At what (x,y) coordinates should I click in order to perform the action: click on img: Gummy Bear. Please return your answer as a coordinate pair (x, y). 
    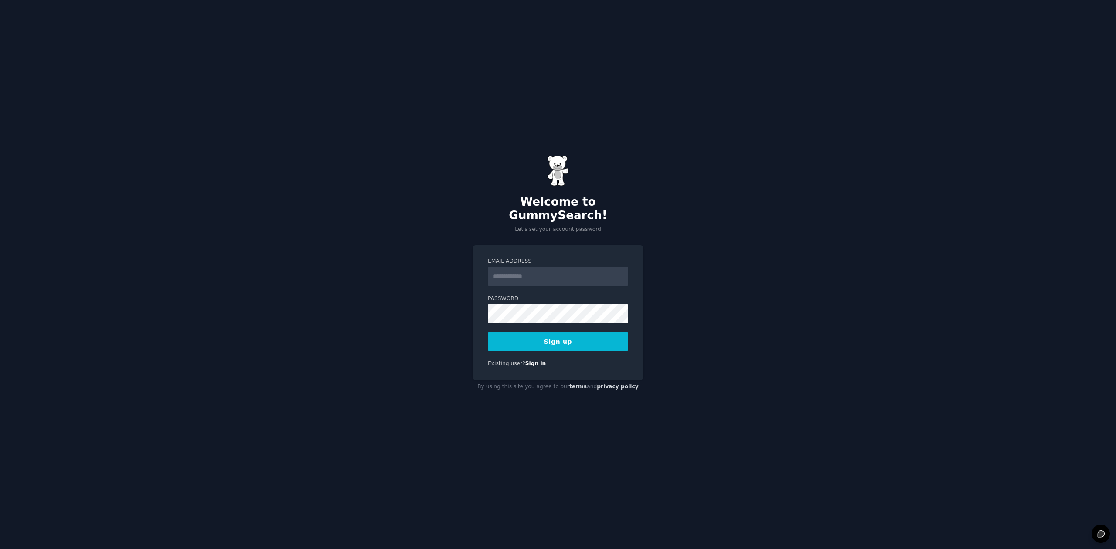
    Looking at the image, I should click on (558, 171).